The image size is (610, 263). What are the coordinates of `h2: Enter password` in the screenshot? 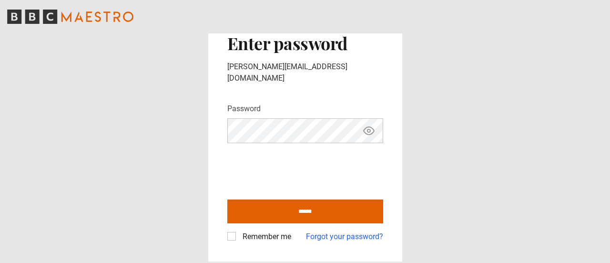 It's located at (305, 43).